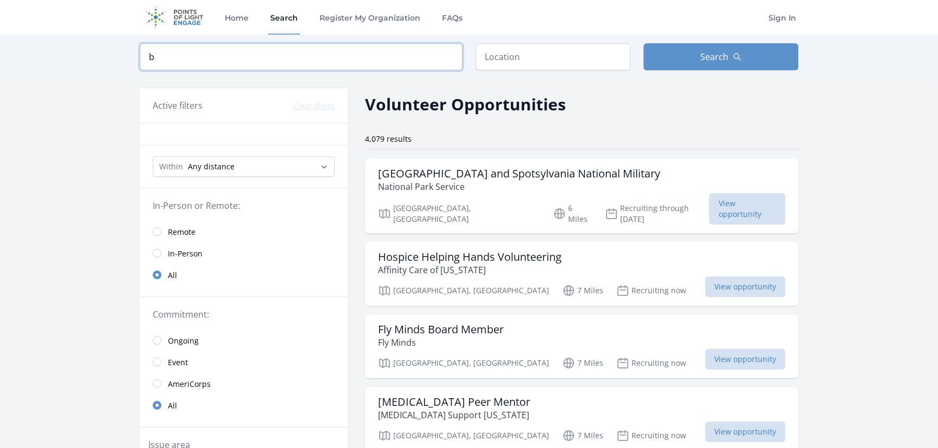 The height and width of the screenshot is (448, 938). Describe the element at coordinates (469, 257) in the screenshot. I see `h3: Hospice Helping Hands Volunteering` at that location.